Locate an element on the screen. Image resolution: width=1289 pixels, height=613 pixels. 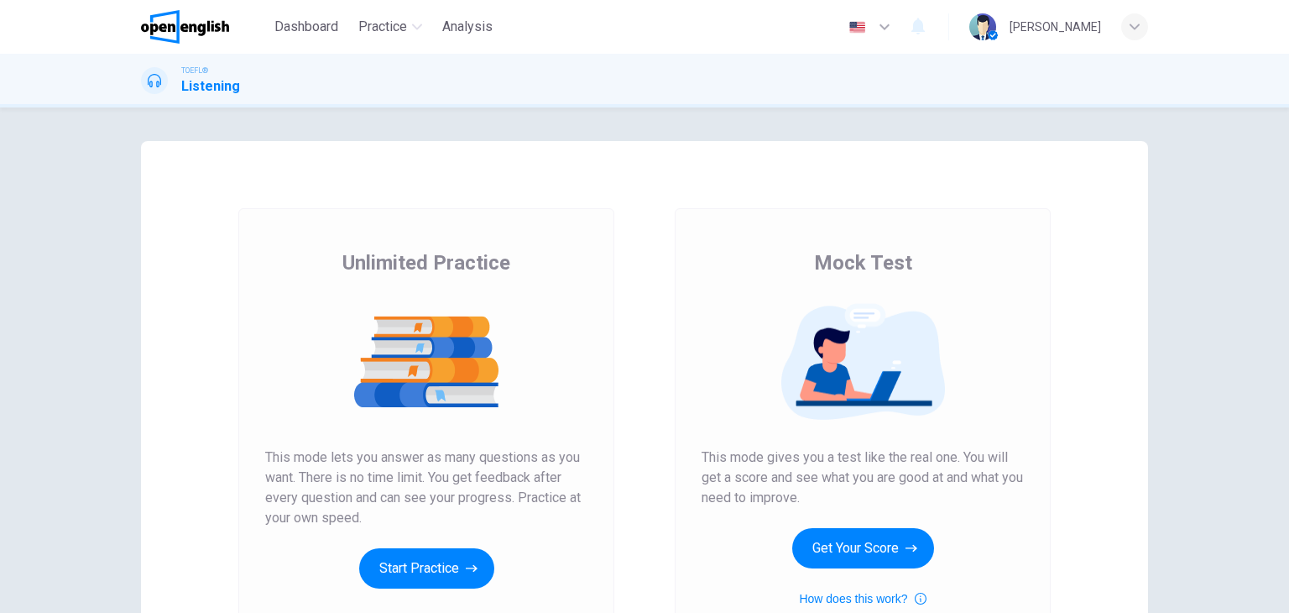
button: Get Your Score is located at coordinates (863, 548).